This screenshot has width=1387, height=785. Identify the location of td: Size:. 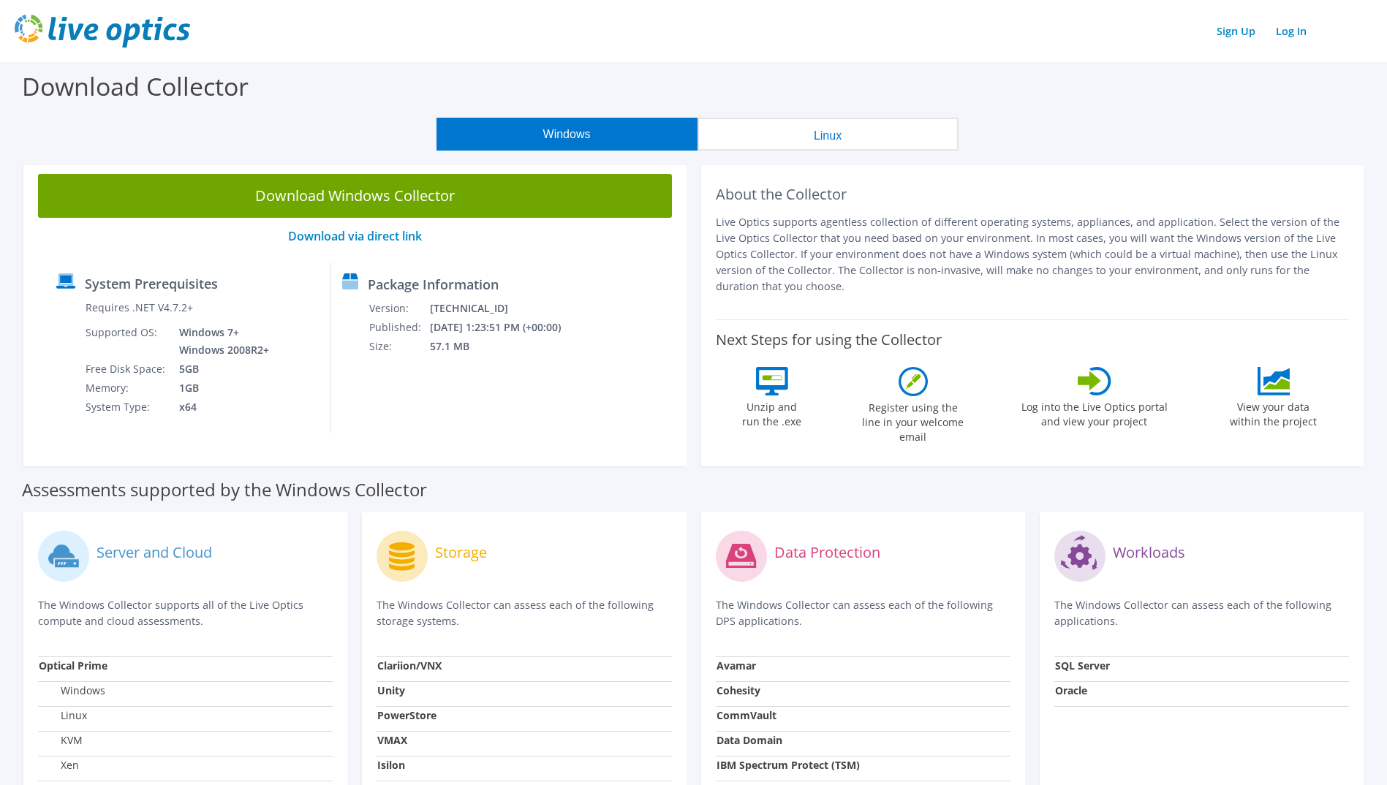
(399, 347).